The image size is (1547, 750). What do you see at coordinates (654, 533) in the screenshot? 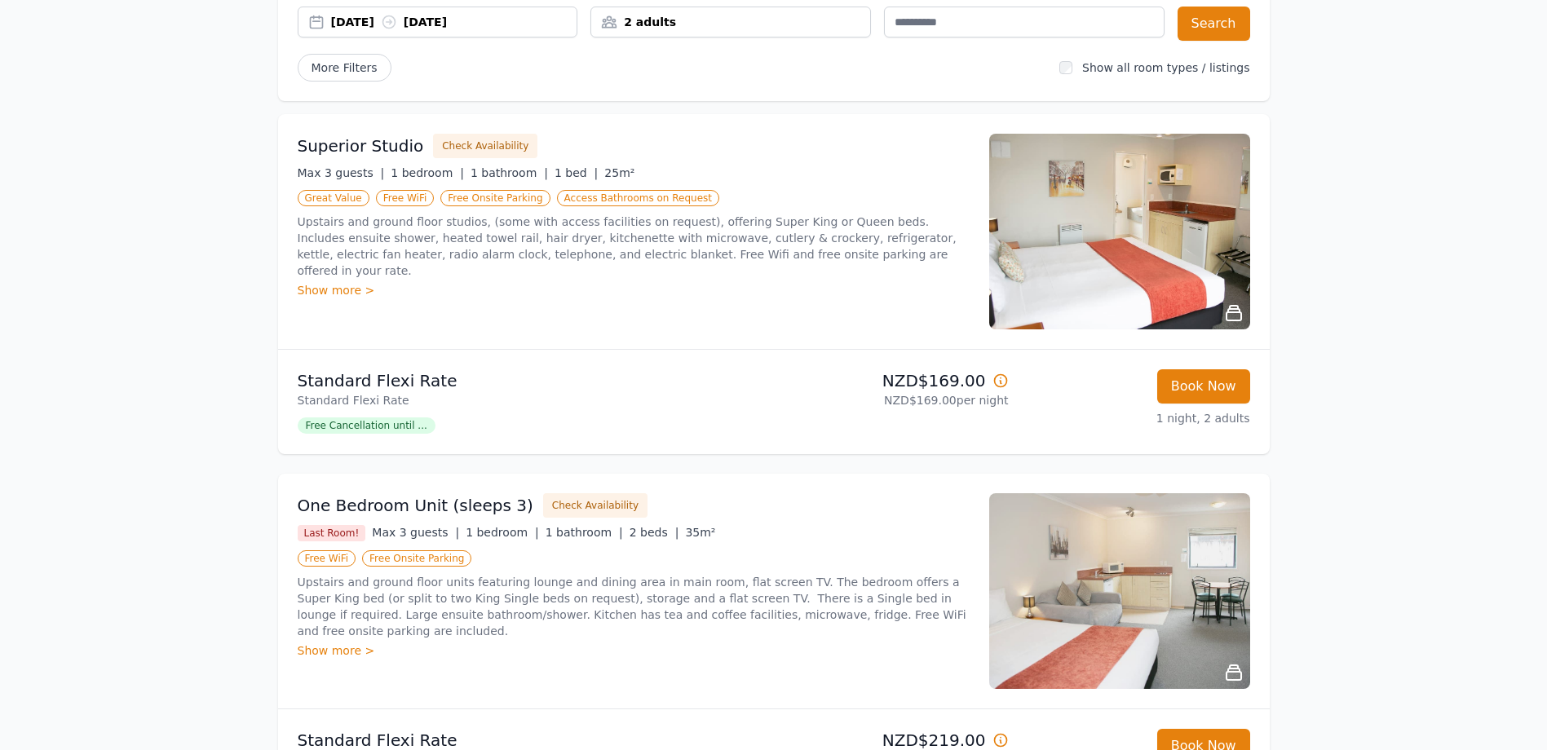
I see `span: 2 beds |` at bounding box center [654, 533].